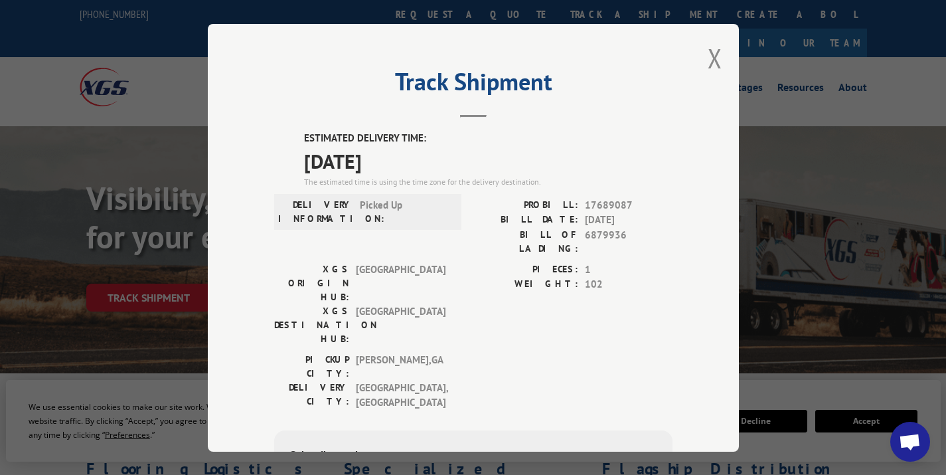  I want to click on h2: Track Shipment, so click(474, 85).